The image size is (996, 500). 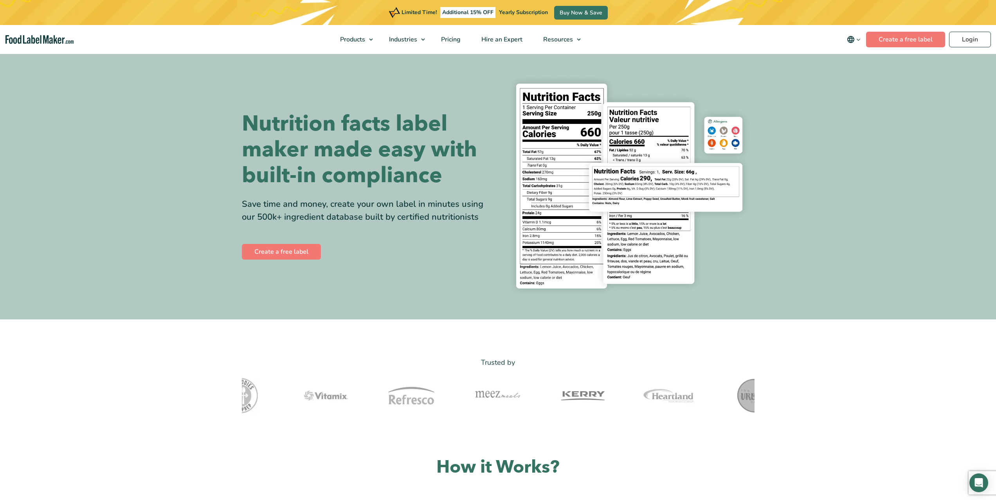 I want to click on div: Open Intercom Messenger, so click(x=978, y=483).